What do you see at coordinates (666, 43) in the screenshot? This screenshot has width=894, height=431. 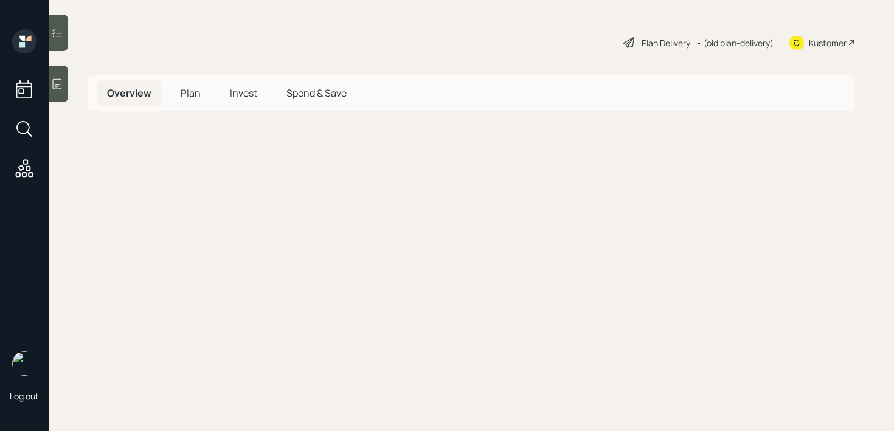 I see `div: Plan Delivery` at bounding box center [666, 43].